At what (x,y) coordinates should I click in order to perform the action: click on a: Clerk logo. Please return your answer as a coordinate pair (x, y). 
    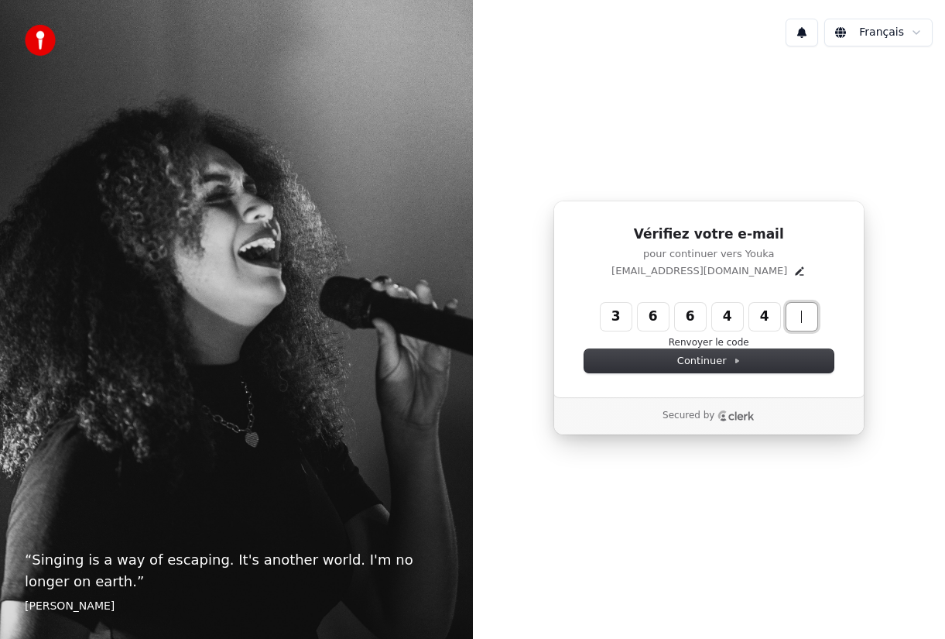
    Looking at the image, I should click on (736, 416).